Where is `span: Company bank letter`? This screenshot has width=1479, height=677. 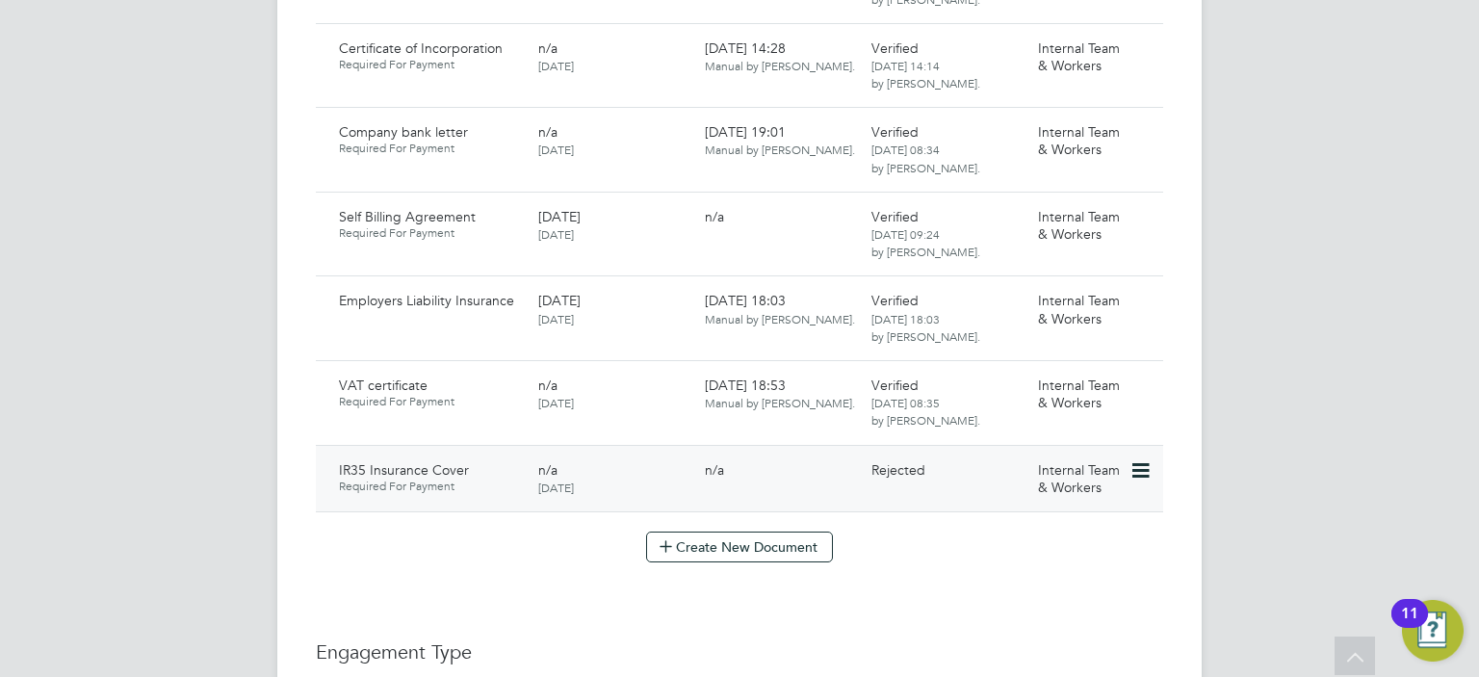
span: Company bank letter is located at coordinates (403, 132).